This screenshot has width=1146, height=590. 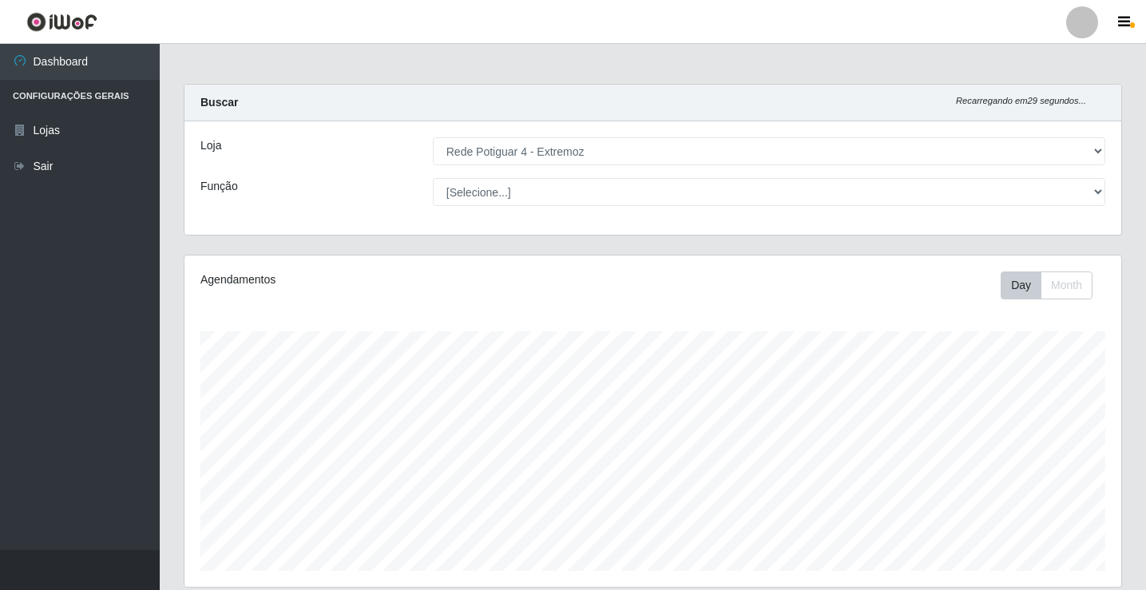 What do you see at coordinates (1020, 285) in the screenshot?
I see `button: Day` at bounding box center [1020, 285].